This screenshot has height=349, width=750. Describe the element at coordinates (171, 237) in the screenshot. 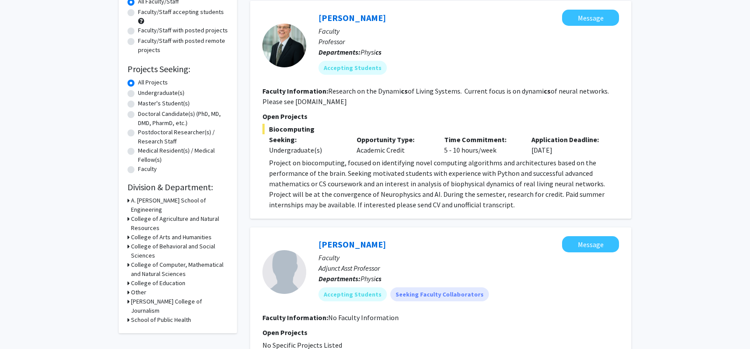

I see `h3: College of Arts and Humanities` at that location.